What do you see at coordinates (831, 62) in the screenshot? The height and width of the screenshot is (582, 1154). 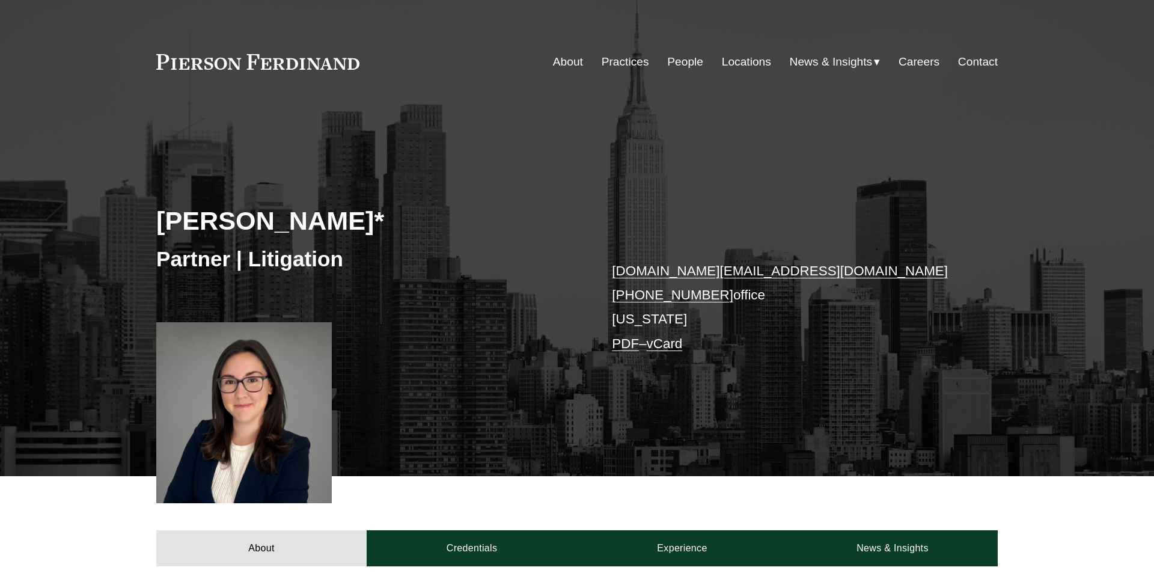 I see `span: News & Insights` at bounding box center [831, 62].